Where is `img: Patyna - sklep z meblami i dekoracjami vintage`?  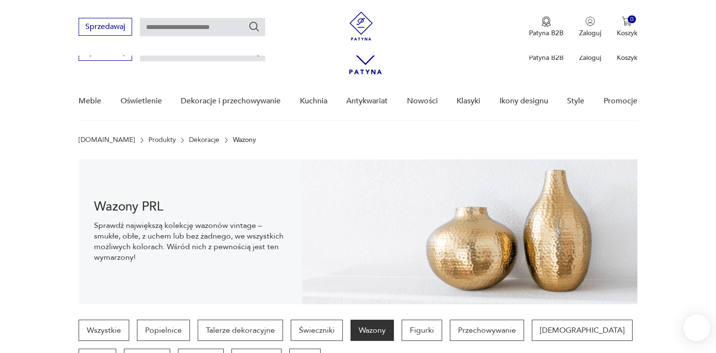 img: Patyna - sklep z meblami i dekoracjami vintage is located at coordinates (361, 26).